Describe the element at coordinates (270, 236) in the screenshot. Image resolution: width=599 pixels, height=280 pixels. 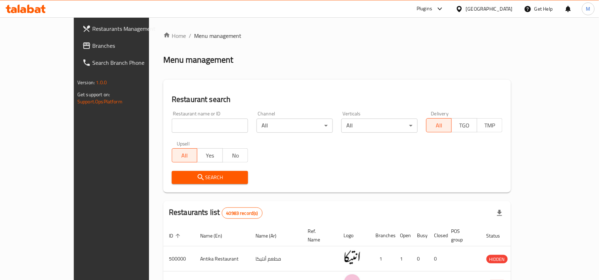
I see `span: Name (Ar)` at that location.